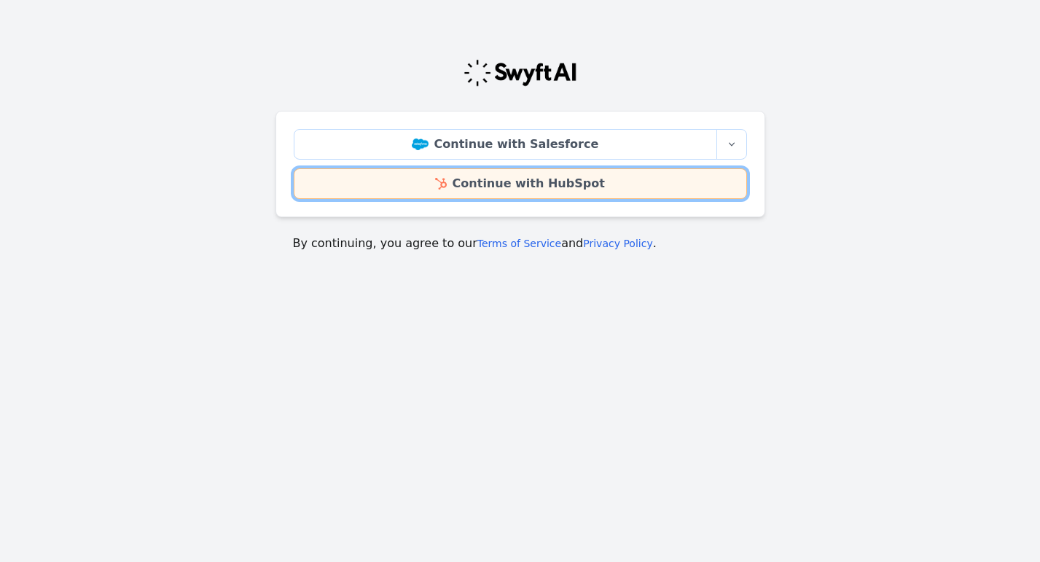 The width and height of the screenshot is (1040, 562). Describe the element at coordinates (520, 184) in the screenshot. I see `a: Continue with HubSpot` at that location.